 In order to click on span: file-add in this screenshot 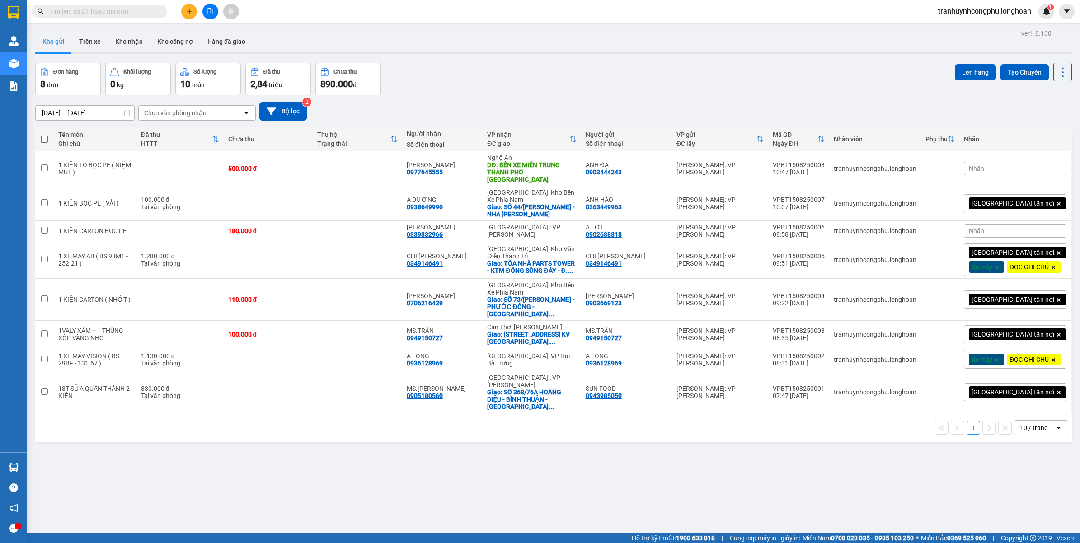, I will do `click(210, 11)`.